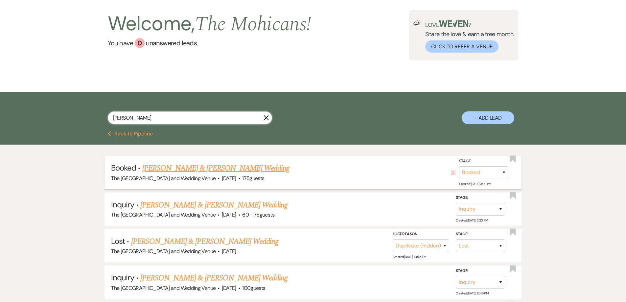  What do you see at coordinates (453, 24) in the screenshot?
I see `img: weven-logo-green.svg` at bounding box center [453, 24].